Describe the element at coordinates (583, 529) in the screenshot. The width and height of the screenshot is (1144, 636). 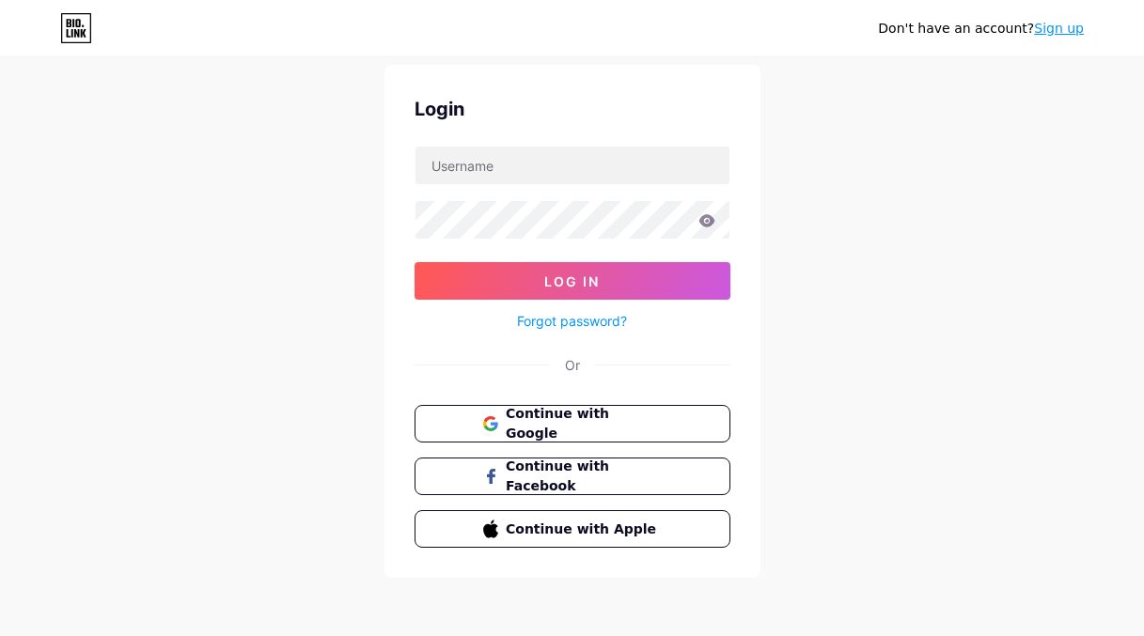
I see `span: Continue with Apple` at that location.